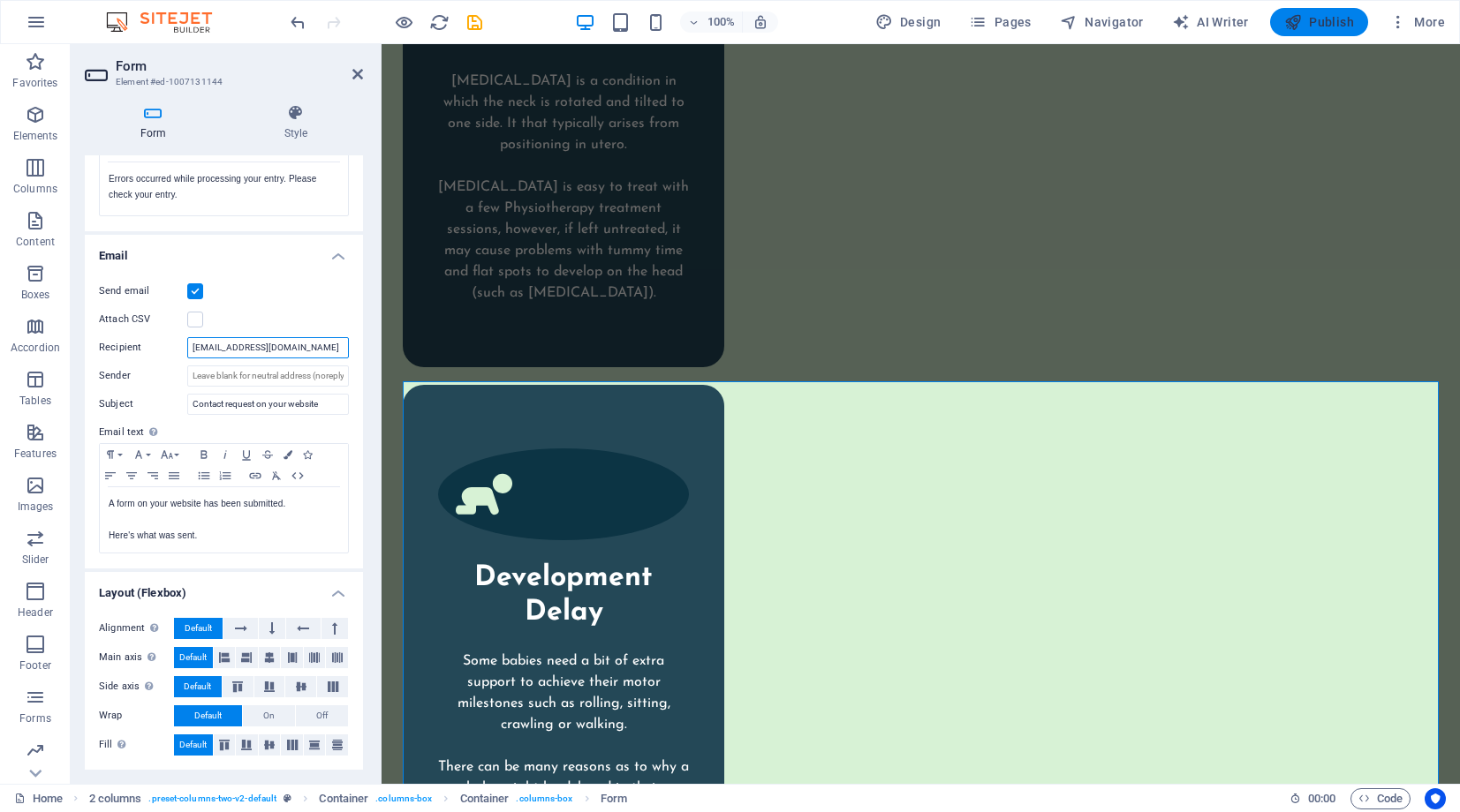  Describe the element at coordinates (359, 799) in the screenshot. I see `nav: breadcrumb` at that location.